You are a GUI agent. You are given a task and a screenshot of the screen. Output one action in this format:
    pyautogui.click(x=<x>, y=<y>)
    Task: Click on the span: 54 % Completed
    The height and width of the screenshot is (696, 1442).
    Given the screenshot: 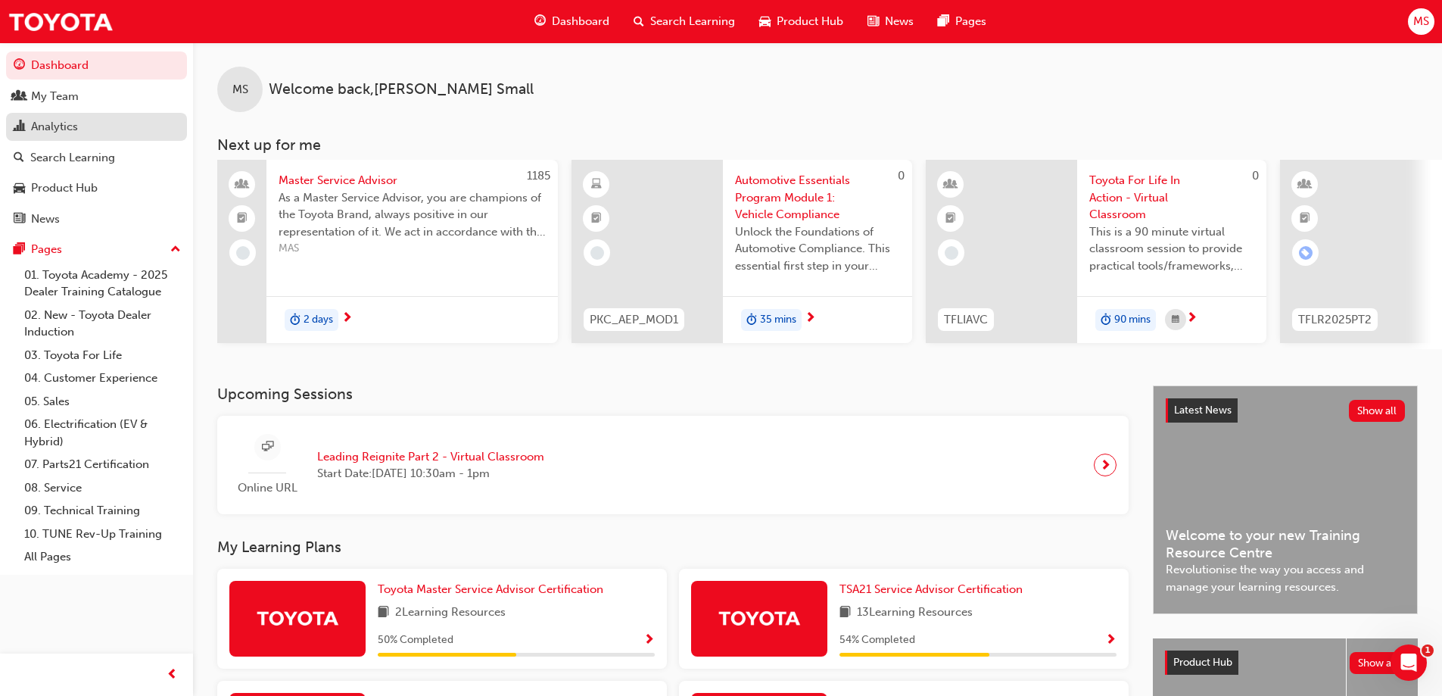 What is the action you would take?
    pyautogui.click(x=878, y=640)
    